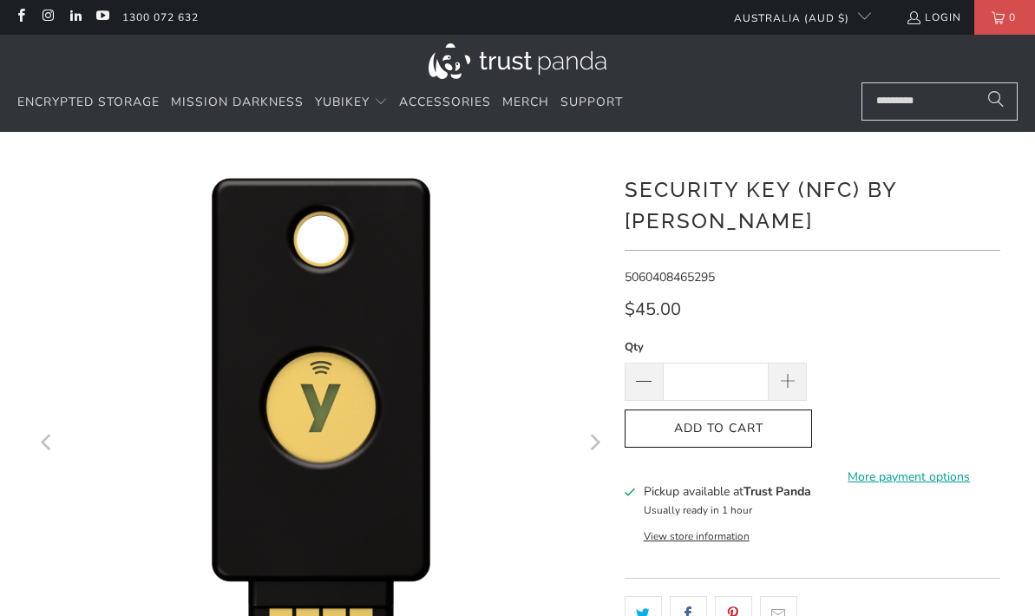  Describe the element at coordinates (101, 17) in the screenshot. I see `a: Trust Panda Australia on YouTube` at that location.